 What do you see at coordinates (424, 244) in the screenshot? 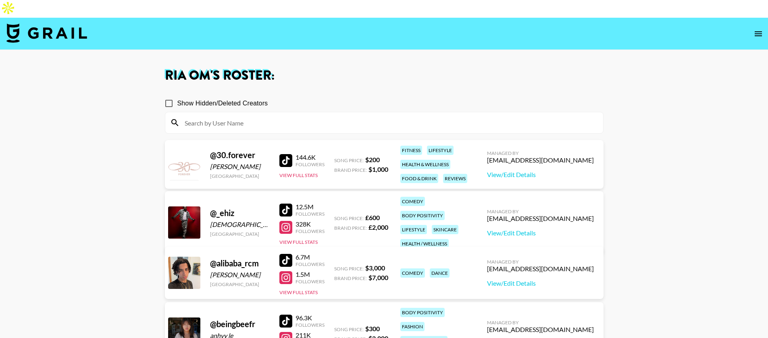
I see `div: health / wellness` at bounding box center [424, 244].